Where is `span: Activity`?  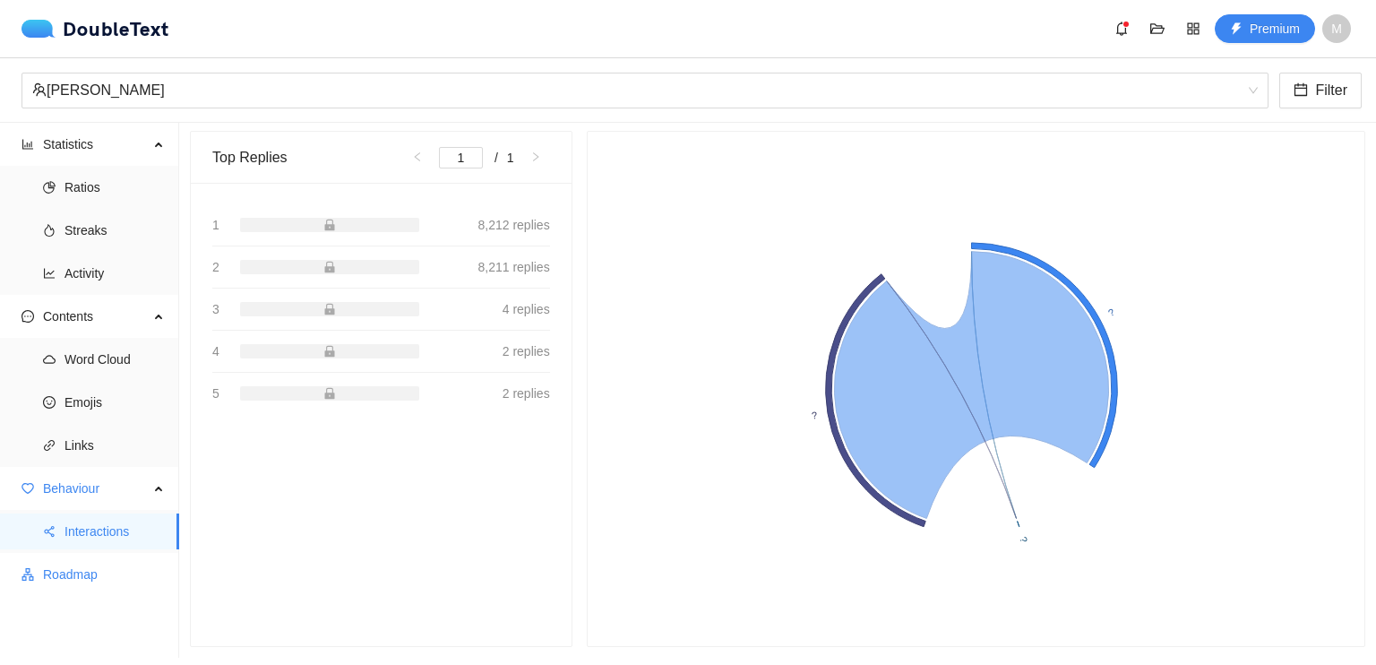 span: Activity is located at coordinates (115, 273).